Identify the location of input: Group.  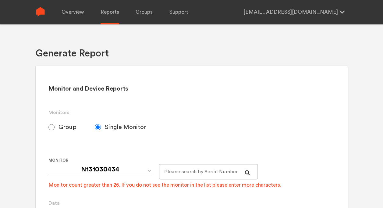
(52, 127).